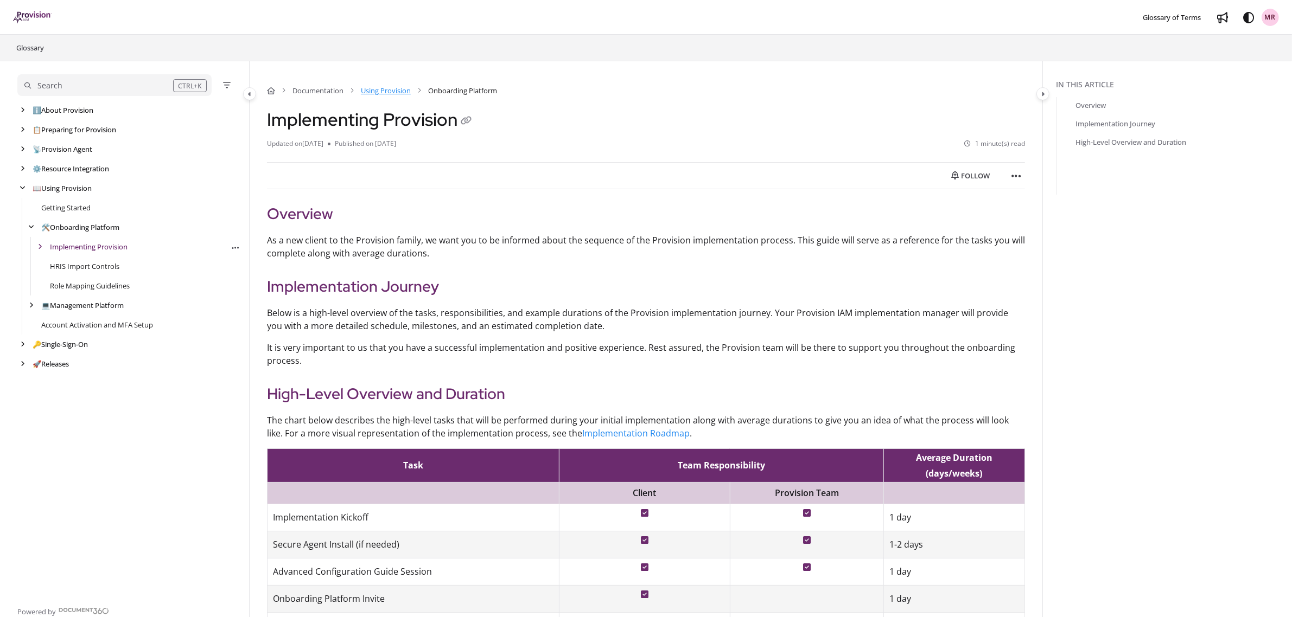  Describe the element at coordinates (60, 344) in the screenshot. I see `a: Single-Sign-On` at that location.